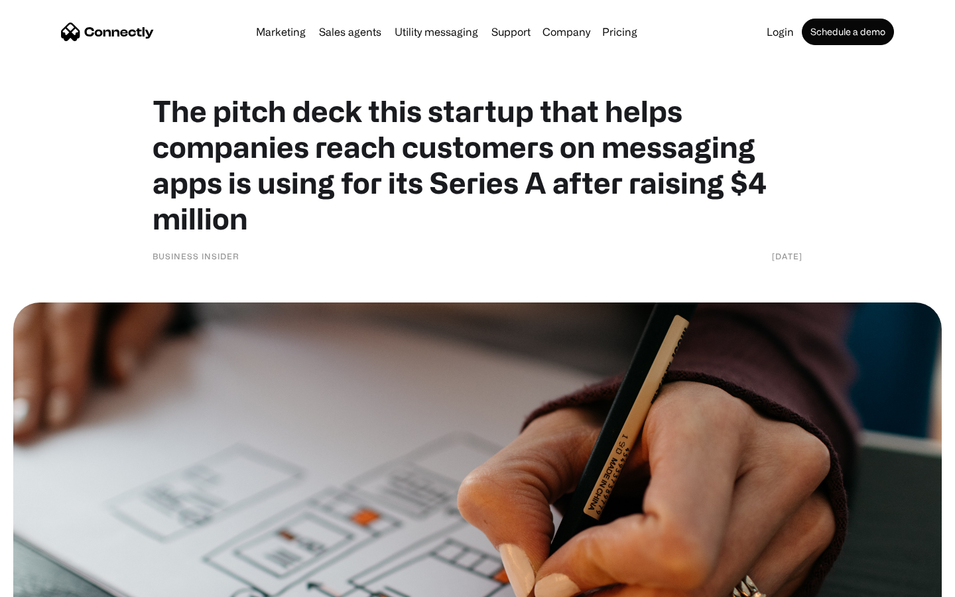 This screenshot has width=955, height=597. What do you see at coordinates (53, 583) in the screenshot?
I see `ul: Language list` at bounding box center [53, 583].